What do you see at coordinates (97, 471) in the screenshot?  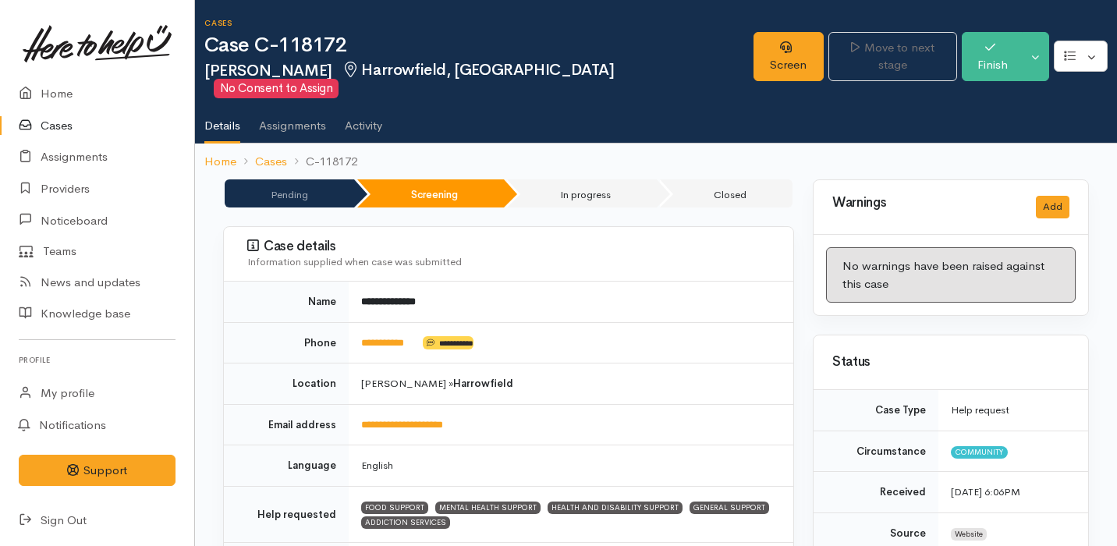 I see `button: Support` at bounding box center [97, 471].